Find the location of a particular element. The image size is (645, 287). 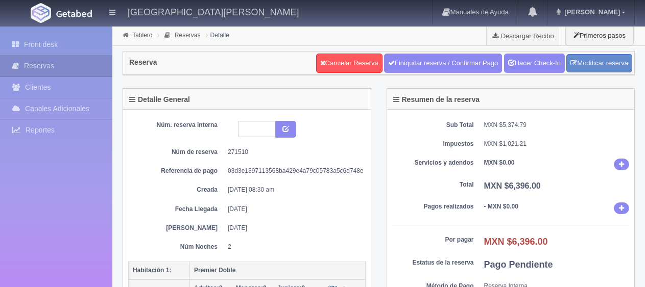

a: Descargar Recibo is located at coordinates (523, 36).